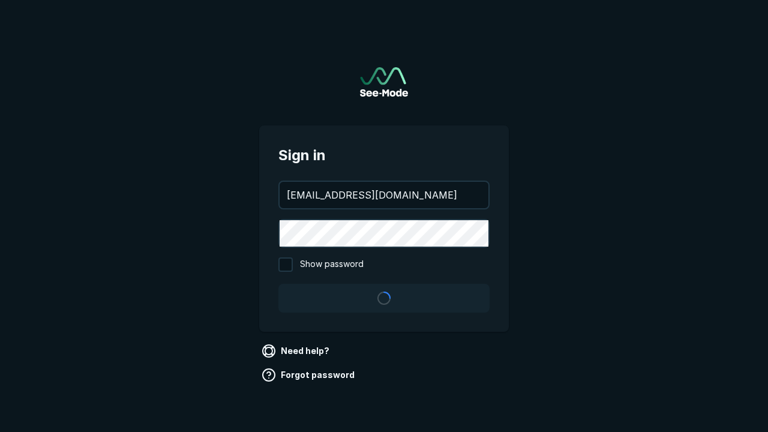 This screenshot has width=768, height=432. I want to click on input: your@email.com, so click(384, 195).